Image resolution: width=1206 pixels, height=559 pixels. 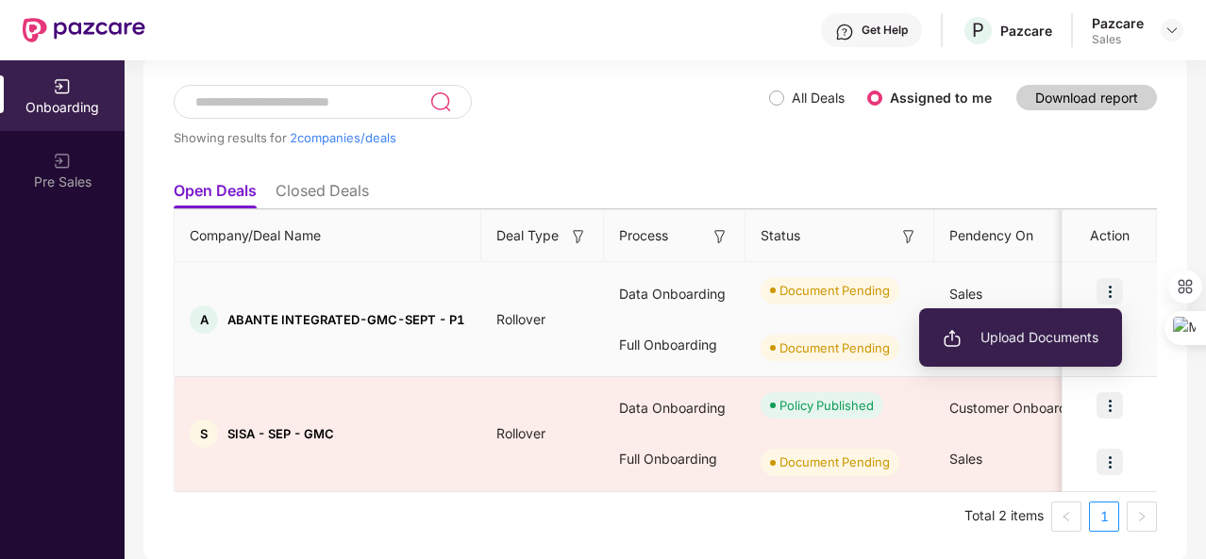 I want to click on img: svg+xml;base64,PHN2ZyBpZD0iRHJvcGRvd24tMzJ4MzIiIHhtbG5zPSJodHRwOi8vd3d3LnczLm9yZy8yMDAwL3N2ZyIgd2..., so click(x=1172, y=30).